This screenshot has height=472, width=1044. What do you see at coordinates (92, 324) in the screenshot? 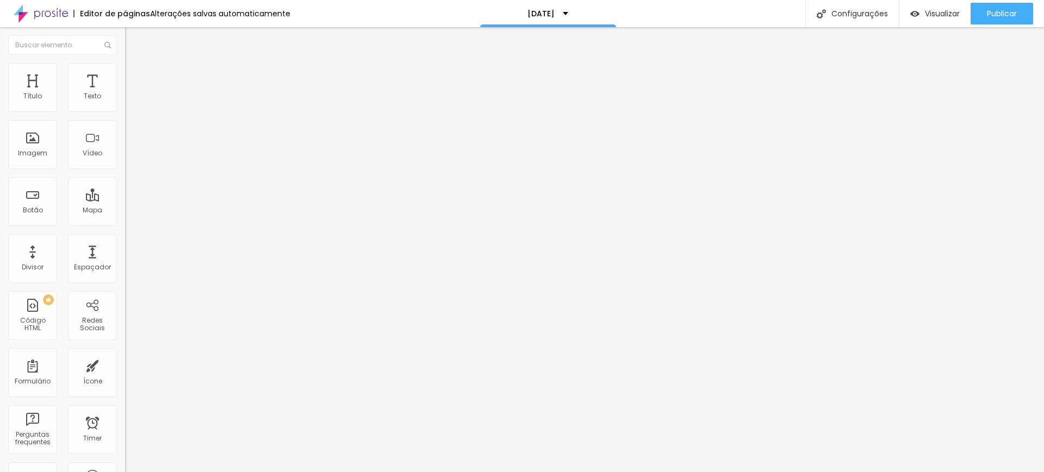
I see `div: Redes Sociais` at bounding box center [92, 324].